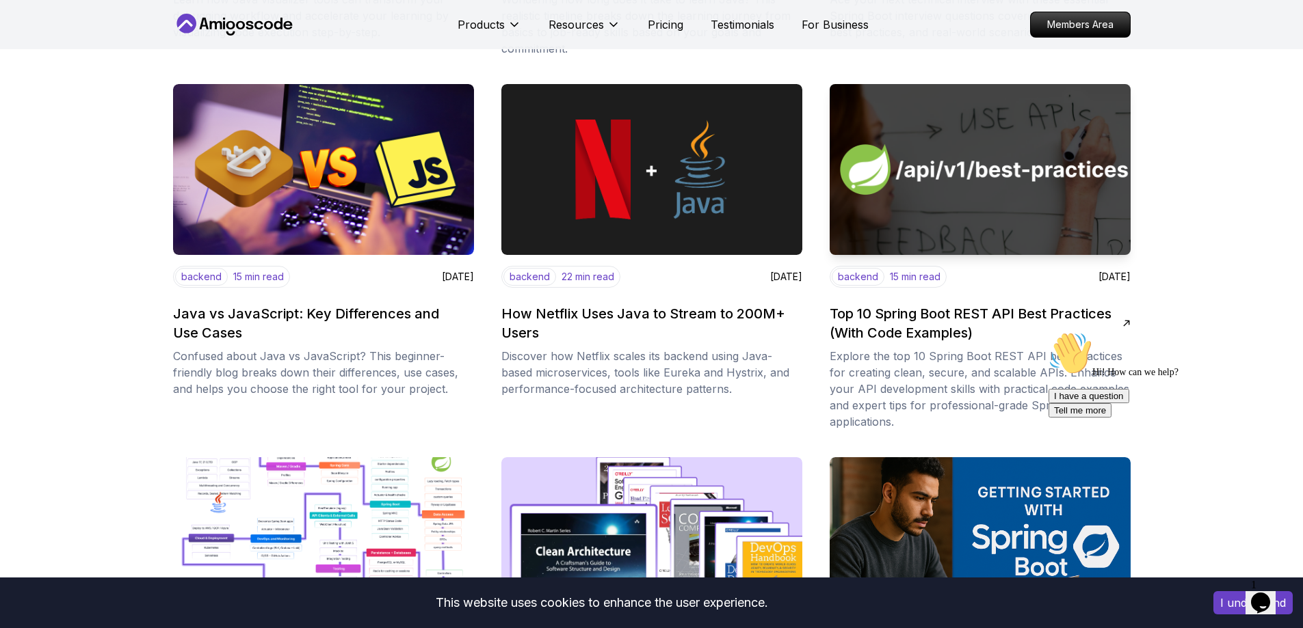 The height and width of the screenshot is (628, 1303). What do you see at coordinates (665, 25) in the screenshot?
I see `p: Pricing` at bounding box center [665, 25].